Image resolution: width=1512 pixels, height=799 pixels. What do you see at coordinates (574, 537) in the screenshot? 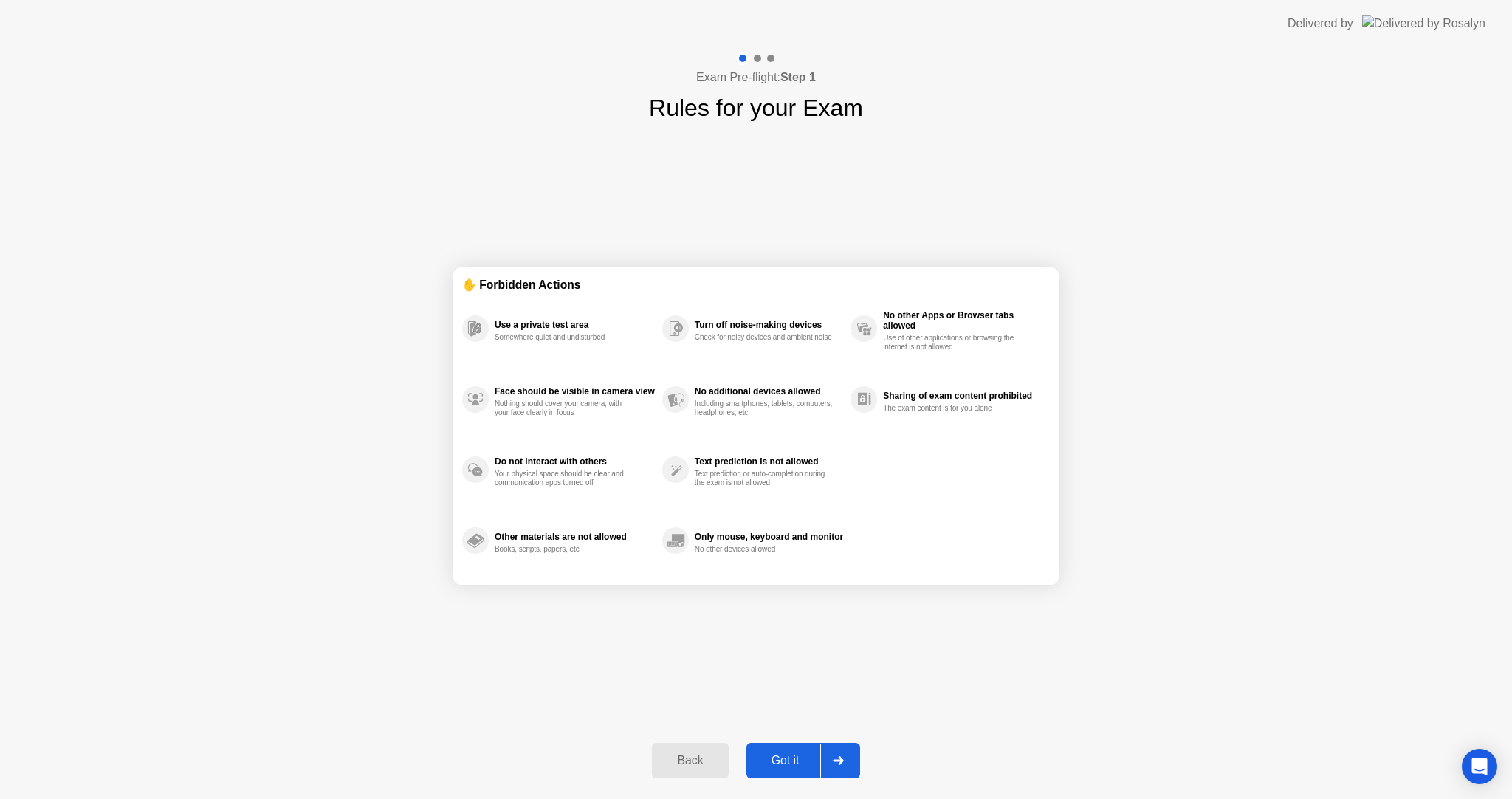
I see `div: Other materials are not allowed` at bounding box center [574, 537].